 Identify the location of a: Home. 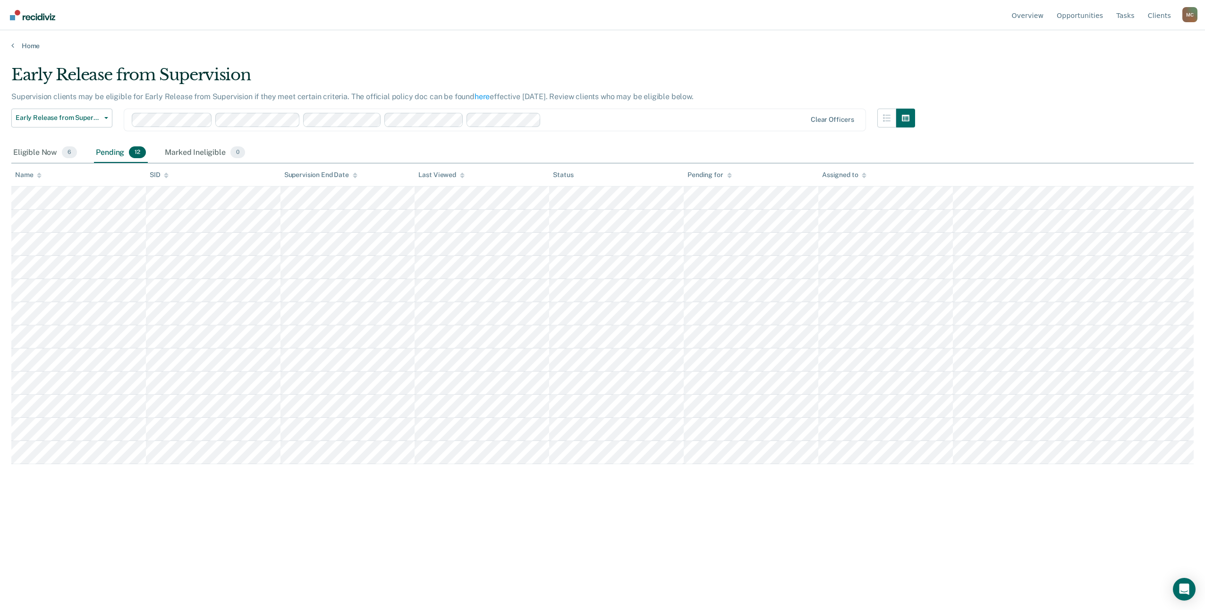
(603, 46).